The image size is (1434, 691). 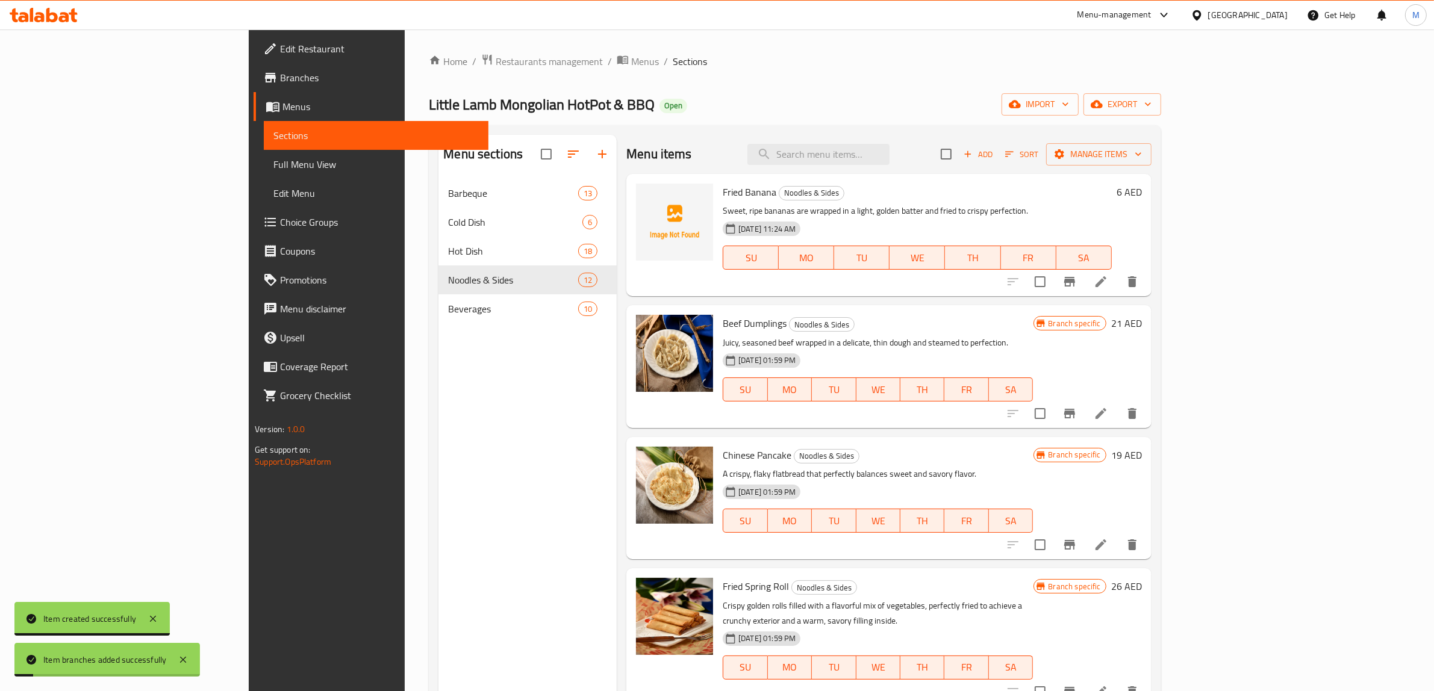 What do you see at coordinates (90, 619) in the screenshot?
I see `div: Item created successfully` at bounding box center [90, 619].